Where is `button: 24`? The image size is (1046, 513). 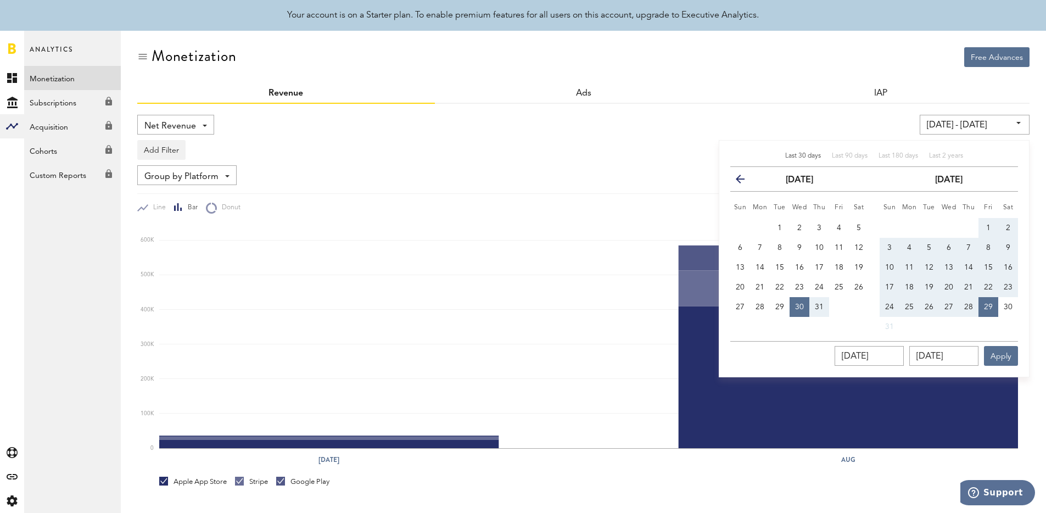
button: 24 is located at coordinates (820, 287).